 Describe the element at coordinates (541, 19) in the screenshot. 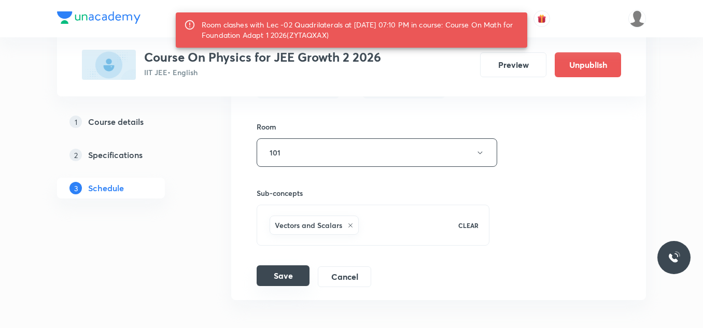

I see `img: avatar` at that location.